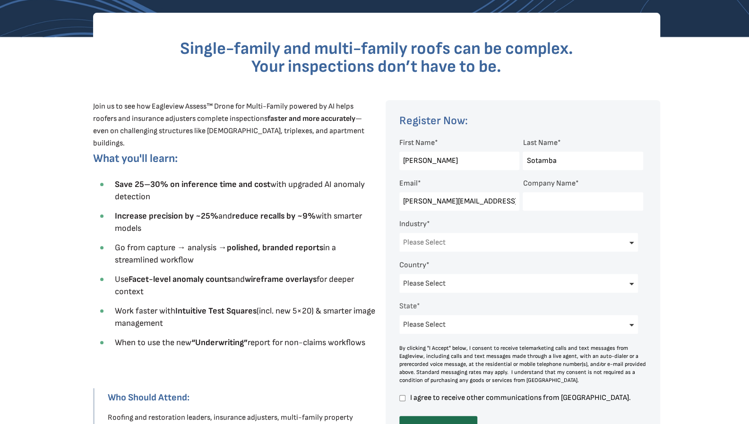 The image size is (749, 424). What do you see at coordinates (417, 143) in the screenshot?
I see `span: First Name` at bounding box center [417, 143].